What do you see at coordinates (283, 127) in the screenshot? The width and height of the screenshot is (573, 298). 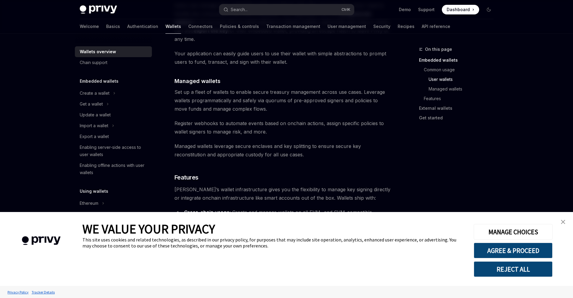 I see `span: Register webhooks to automate events based on onchain actions, assign specific policies to wallet...` at bounding box center [283, 127].